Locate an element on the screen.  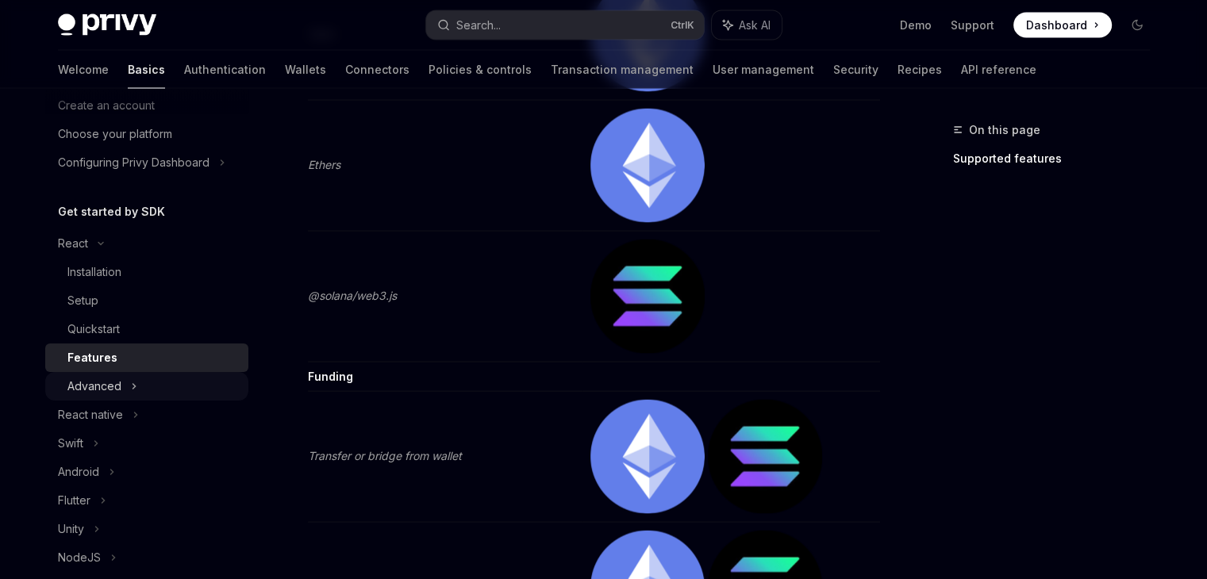
a: Quickstart is located at coordinates (147, 329).